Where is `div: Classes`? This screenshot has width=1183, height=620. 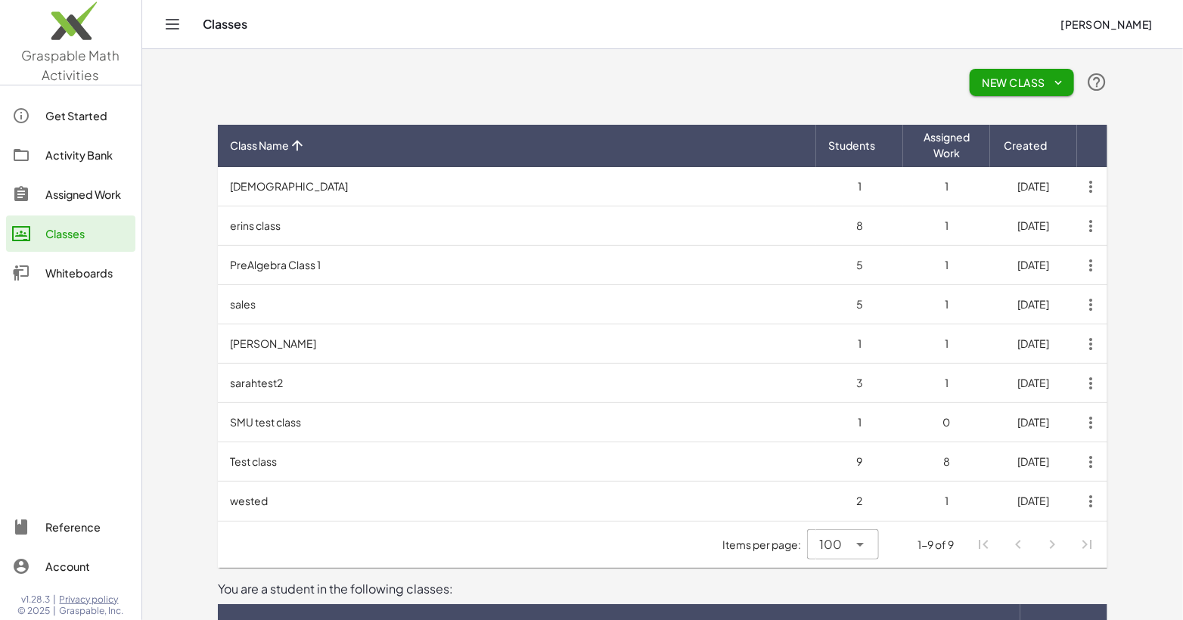
div: Classes is located at coordinates (87, 234).